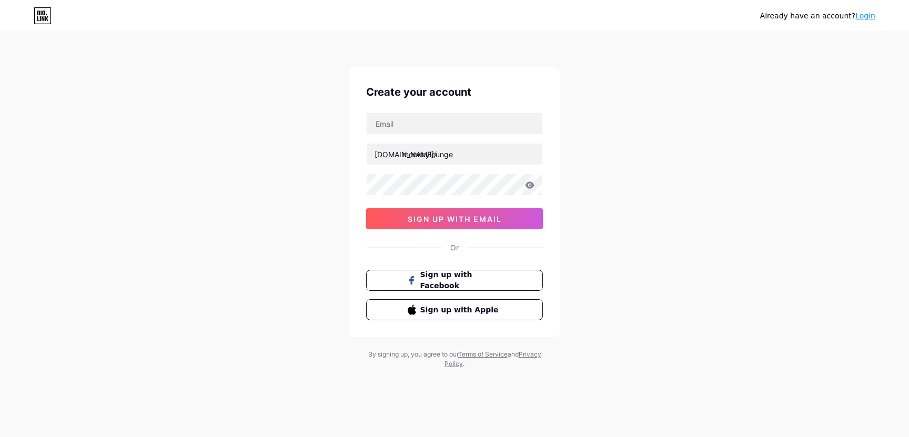  What do you see at coordinates (454, 310) in the screenshot?
I see `button: Sign up with Apple` at bounding box center [454, 310].